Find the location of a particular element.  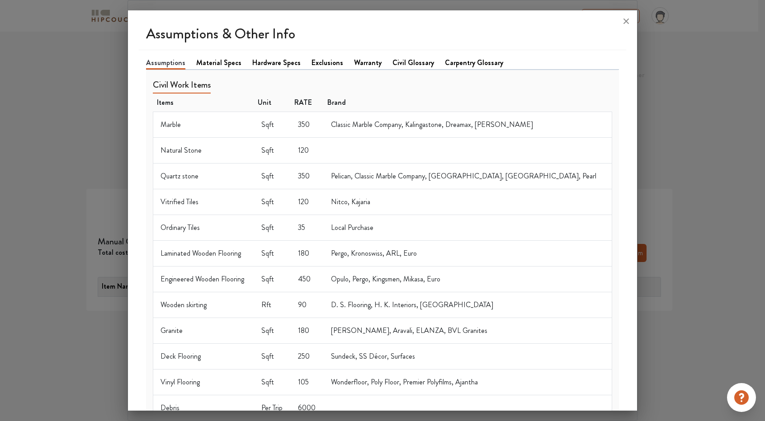

th: Unit is located at coordinates (272, 103).